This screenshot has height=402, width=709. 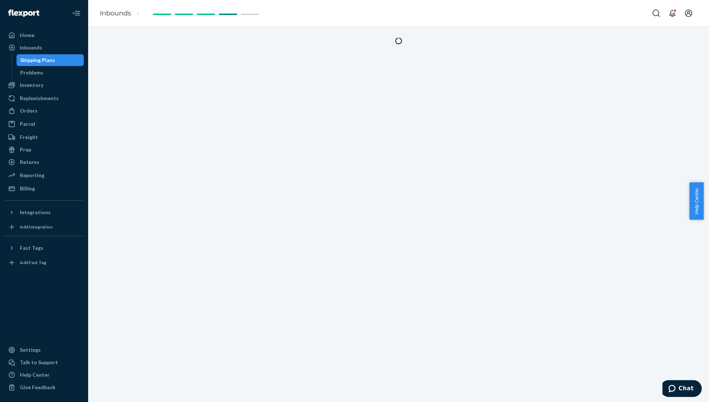 What do you see at coordinates (29, 137) in the screenshot?
I see `div: Freight` at bounding box center [29, 137].